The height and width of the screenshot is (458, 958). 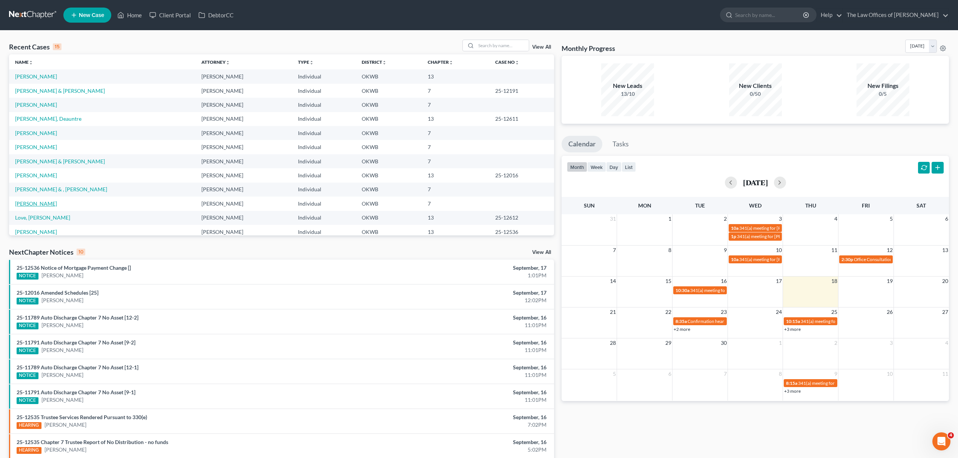 What do you see at coordinates (793, 321) in the screenshot?
I see `span: 10:15a` at bounding box center [793, 321].